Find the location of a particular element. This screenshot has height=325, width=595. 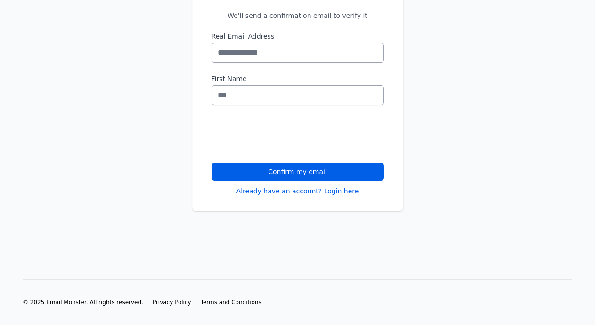

li: © 2025 Email Monster. All rights reserved. is located at coordinates (83, 302).